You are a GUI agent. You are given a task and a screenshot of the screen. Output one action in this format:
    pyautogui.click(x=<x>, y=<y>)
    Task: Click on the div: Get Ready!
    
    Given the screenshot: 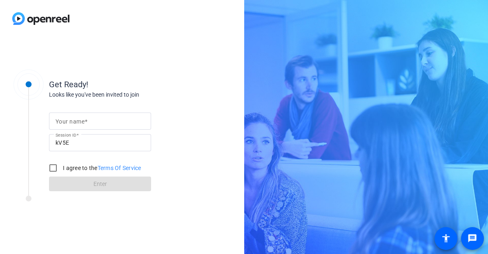 What is the action you would take?
    pyautogui.click(x=131, y=84)
    